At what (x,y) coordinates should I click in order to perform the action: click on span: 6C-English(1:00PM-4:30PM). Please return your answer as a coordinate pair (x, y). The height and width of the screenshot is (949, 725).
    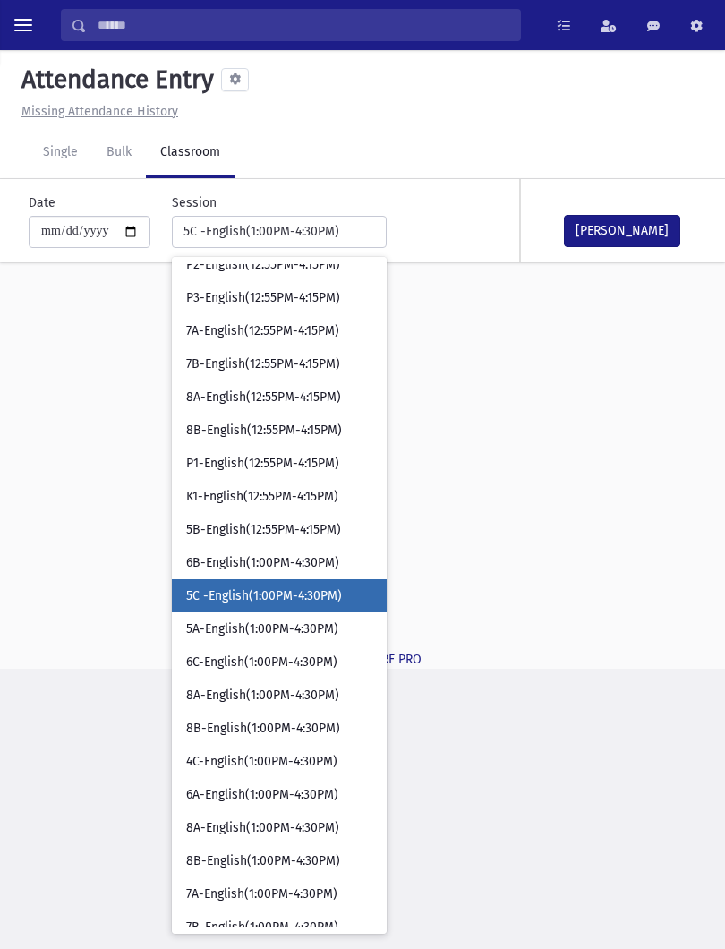
    Looking at the image, I should click on (261, 662).